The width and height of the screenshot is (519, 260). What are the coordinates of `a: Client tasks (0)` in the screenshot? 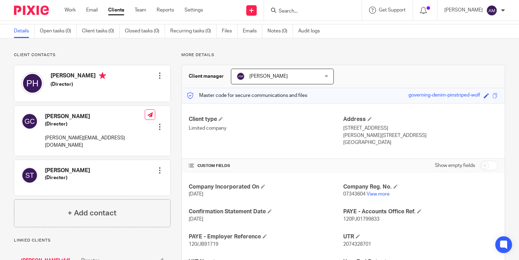 It's located at (101, 31).